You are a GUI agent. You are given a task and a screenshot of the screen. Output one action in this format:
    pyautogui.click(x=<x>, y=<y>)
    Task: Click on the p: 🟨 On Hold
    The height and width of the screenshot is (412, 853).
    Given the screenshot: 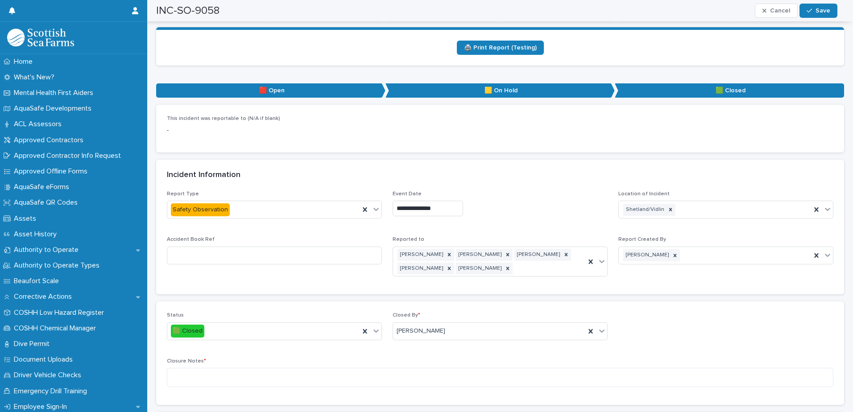 What is the action you would take?
    pyautogui.click(x=500, y=91)
    